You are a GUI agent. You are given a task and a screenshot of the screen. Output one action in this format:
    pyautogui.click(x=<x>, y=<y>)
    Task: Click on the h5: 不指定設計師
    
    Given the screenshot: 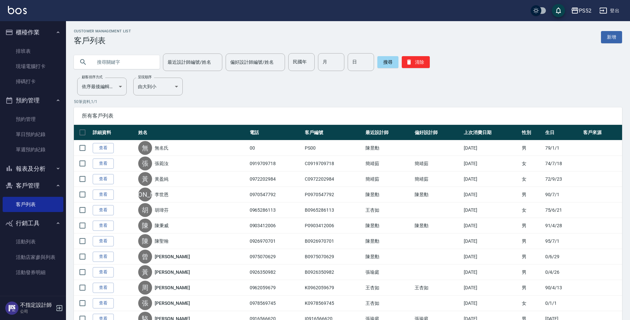 What is the action you would take?
    pyautogui.click(x=37, y=305)
    